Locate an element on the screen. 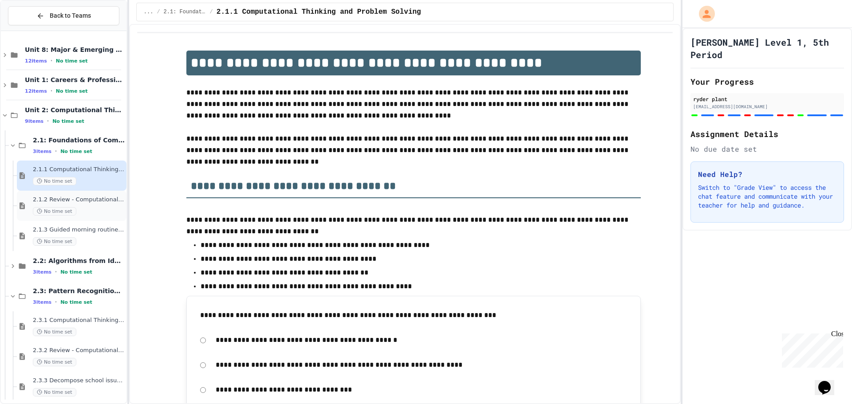 The height and width of the screenshot is (404, 852). div: ryder plant is located at coordinates (767, 99).